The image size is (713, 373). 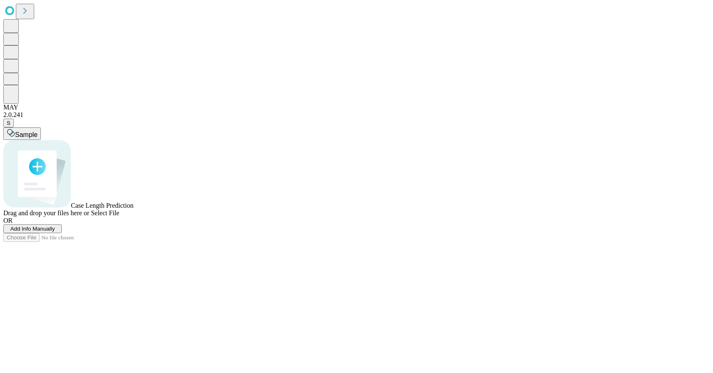 What do you see at coordinates (8, 123) in the screenshot?
I see `button: S` at bounding box center [8, 123].